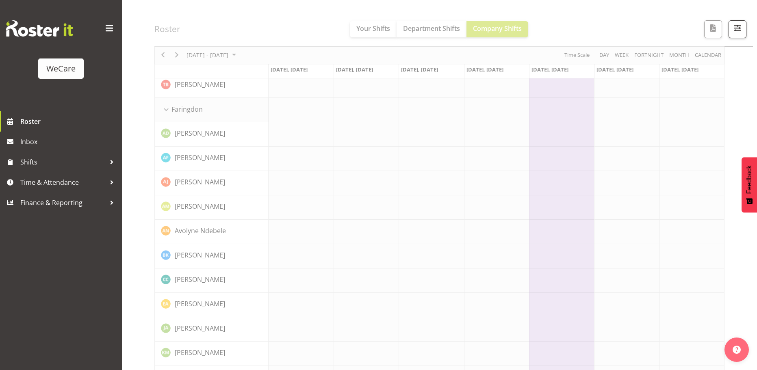 This screenshot has height=370, width=757. Describe the element at coordinates (69, 121) in the screenshot. I see `span: Roster` at that location.